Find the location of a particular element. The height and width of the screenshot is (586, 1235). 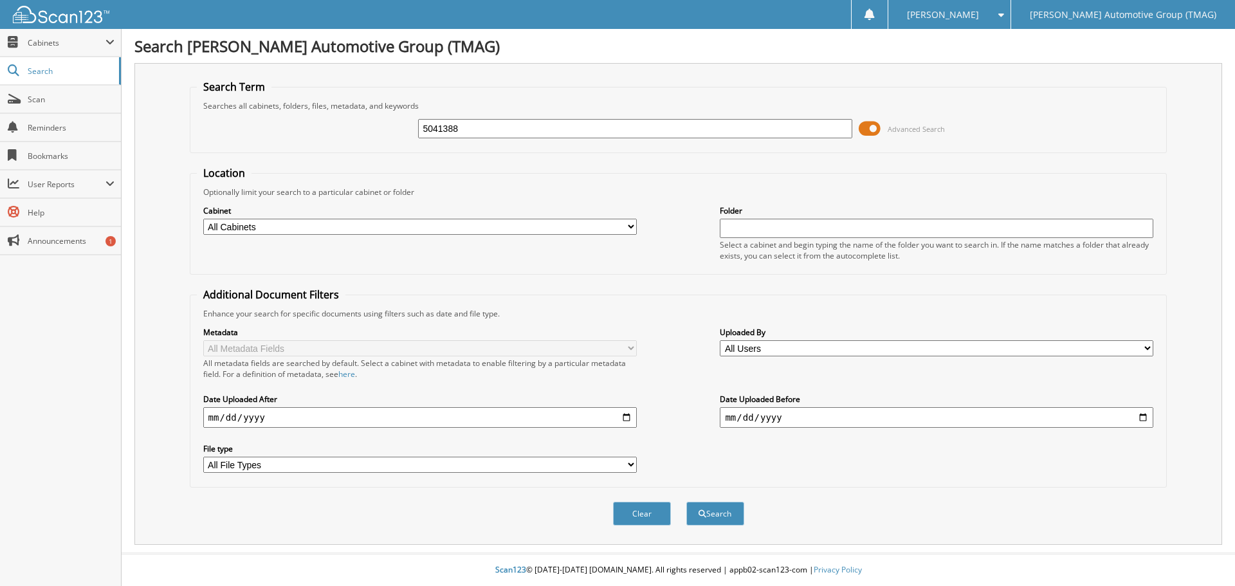

div: All metadata fields are searched by default. Select a cabinet with metadata to enable filtering b... is located at coordinates (420, 369).